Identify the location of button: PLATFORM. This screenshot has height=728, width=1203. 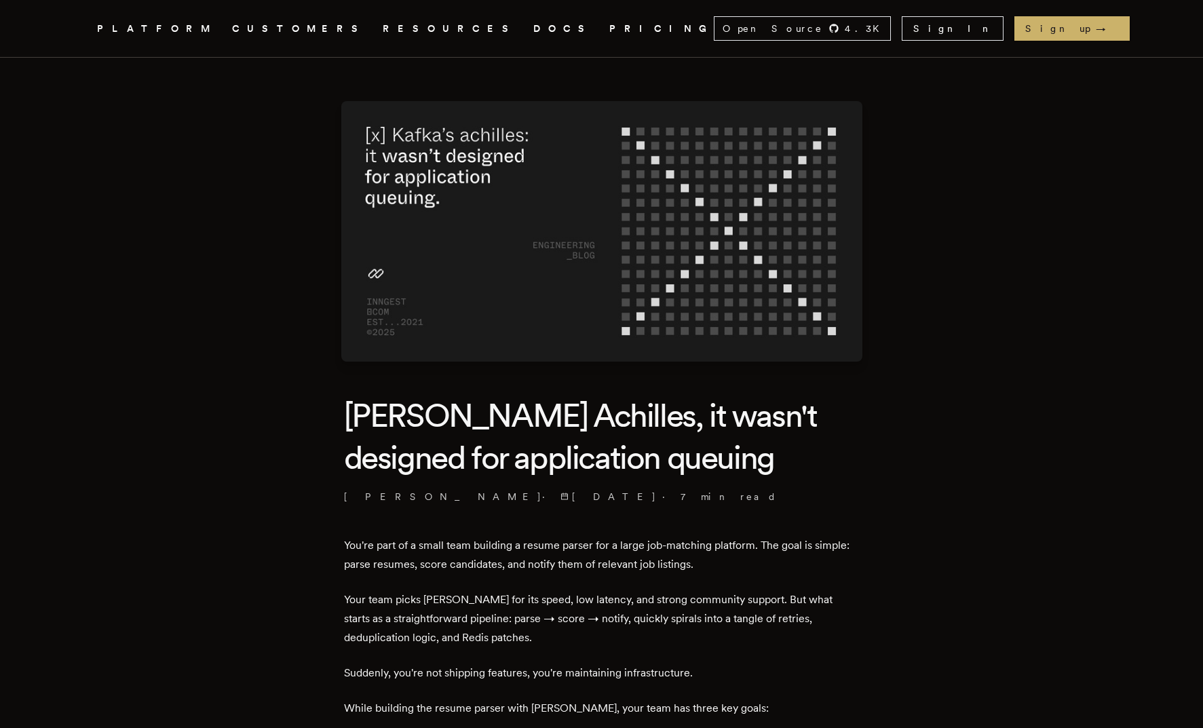
(156, 28).